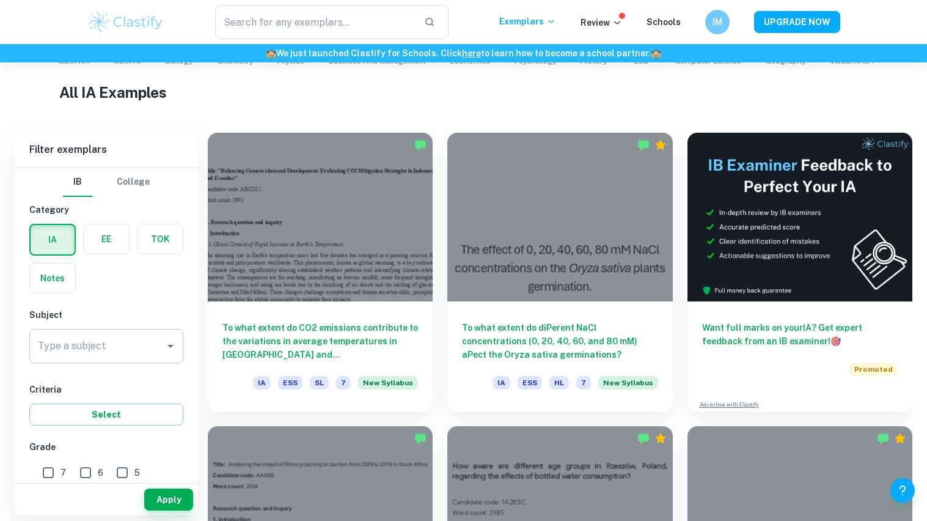  I want to click on button: Notes, so click(53, 278).